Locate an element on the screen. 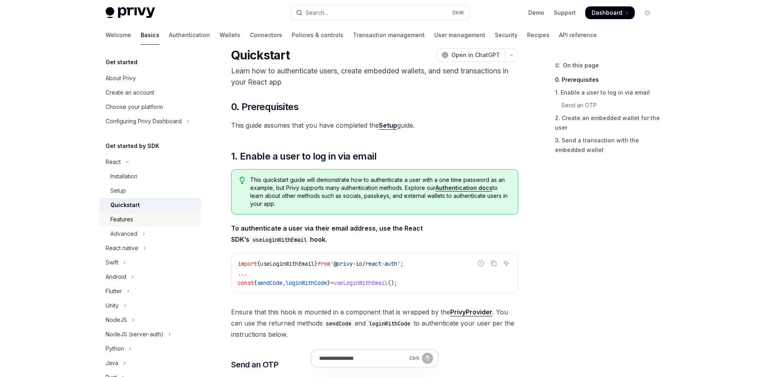  span: from is located at coordinates (324, 263).